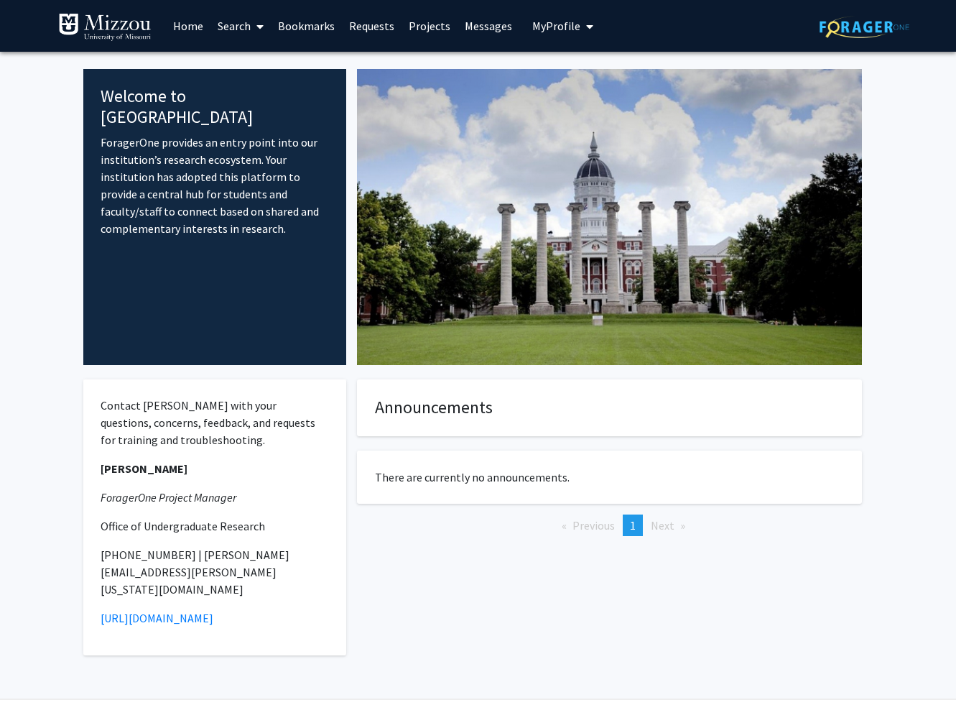 The image size is (956, 705). What do you see at coordinates (662, 525) in the screenshot?
I see `span: Next` at bounding box center [662, 525].